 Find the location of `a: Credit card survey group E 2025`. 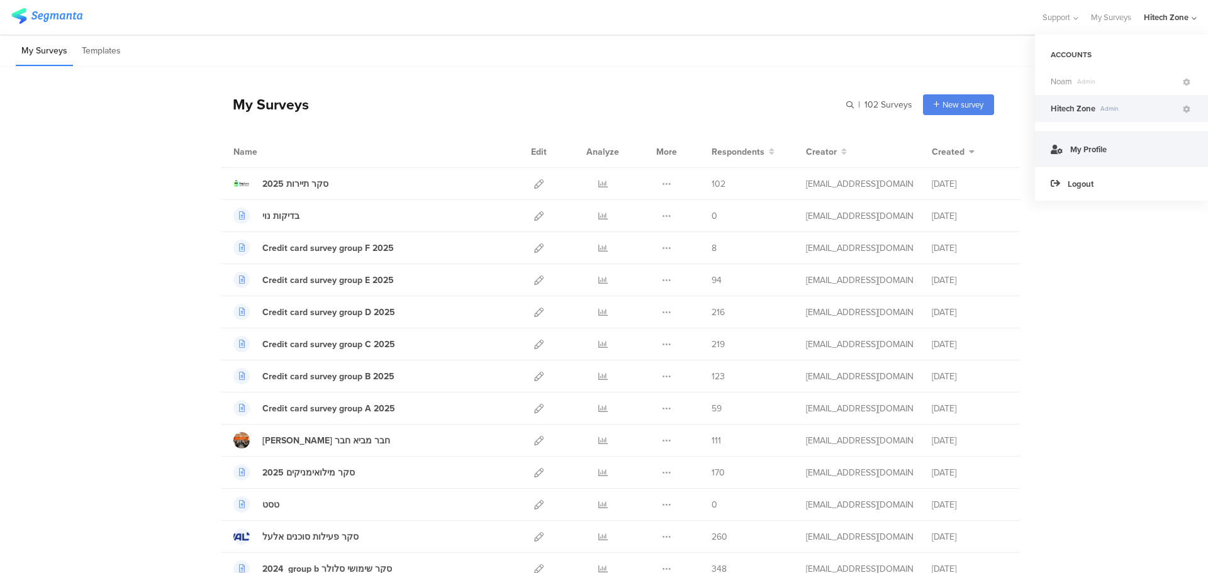

a: Credit card survey group E 2025 is located at coordinates (313, 280).